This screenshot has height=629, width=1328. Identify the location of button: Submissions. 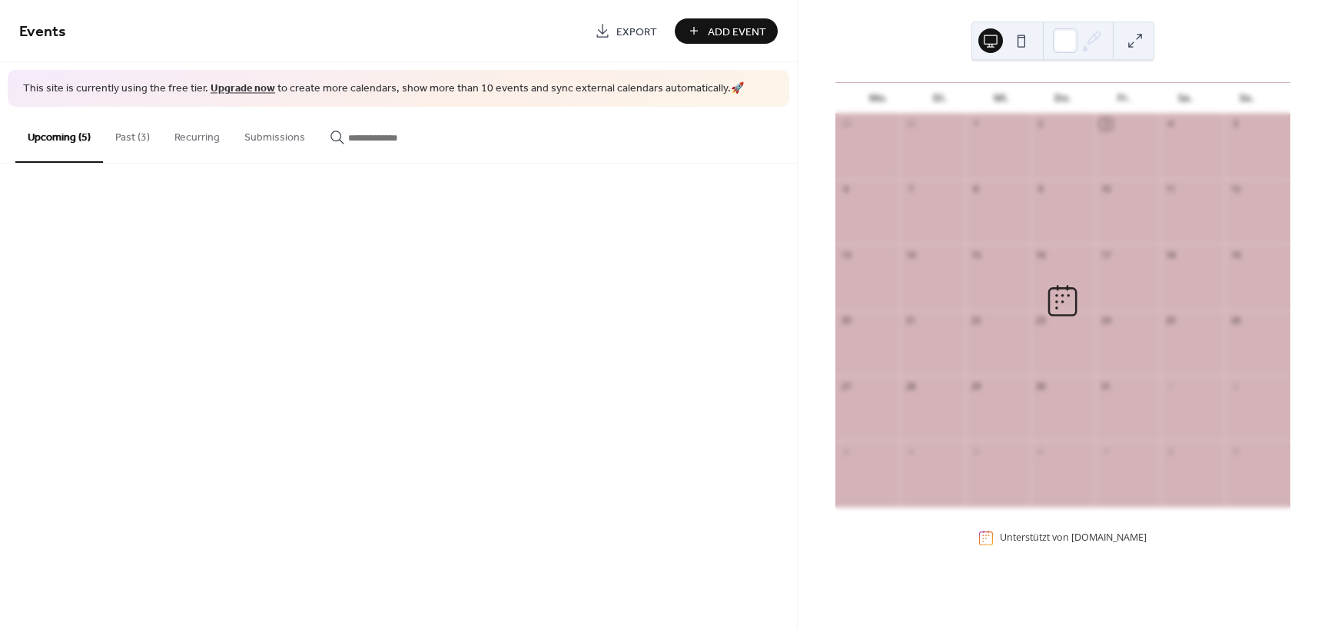
(274, 134).